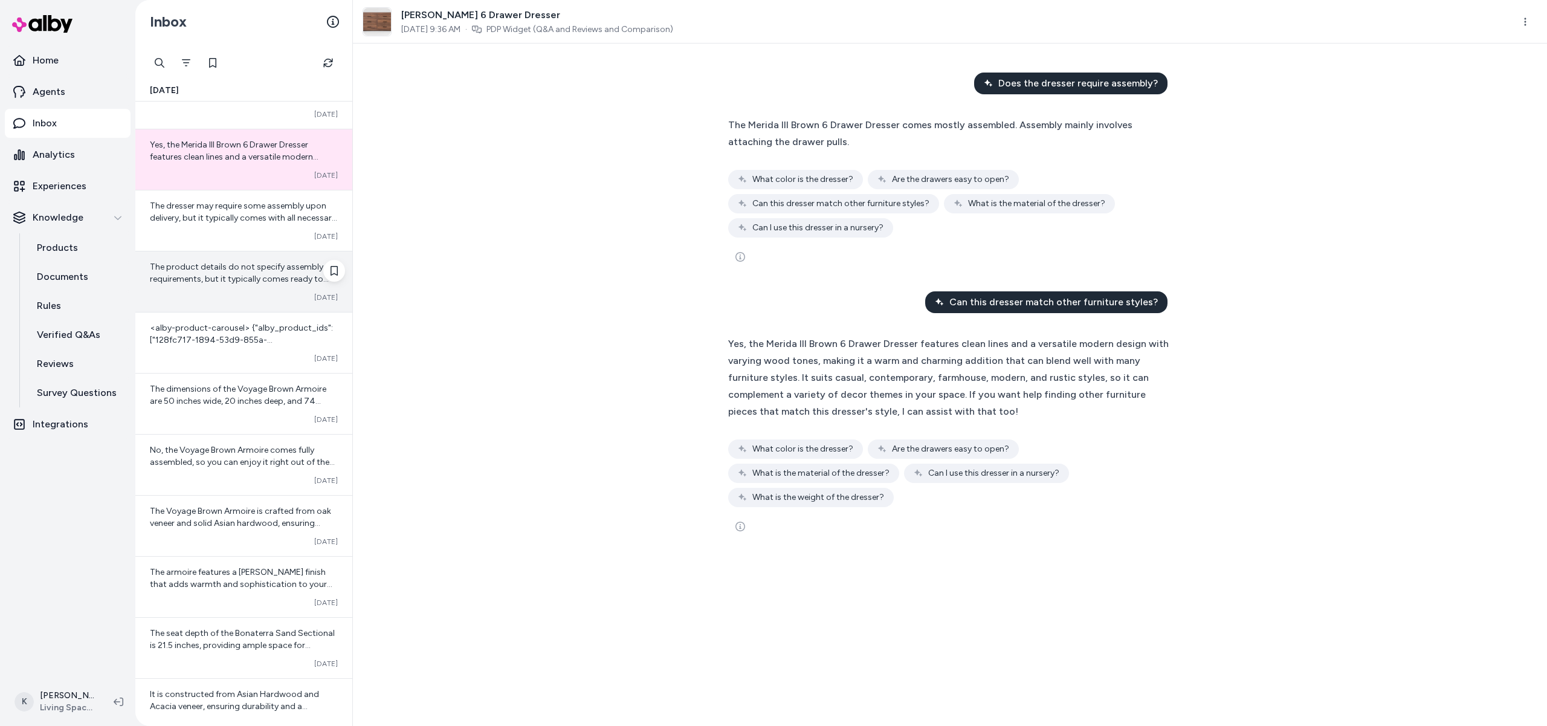 Image resolution: width=1547 pixels, height=726 pixels. What do you see at coordinates (77, 393) in the screenshot?
I see `a: Survey Questions` at bounding box center [77, 393].